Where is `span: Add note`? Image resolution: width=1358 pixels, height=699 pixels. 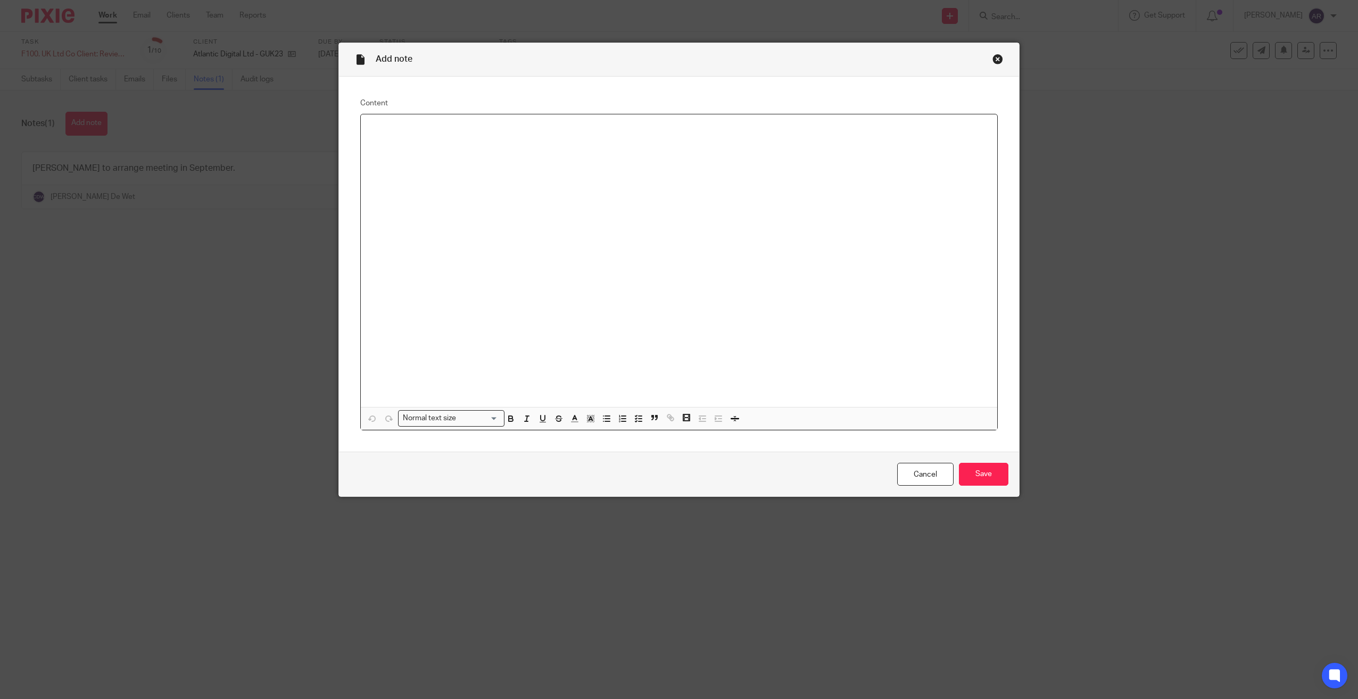
span: Add note is located at coordinates (394, 59).